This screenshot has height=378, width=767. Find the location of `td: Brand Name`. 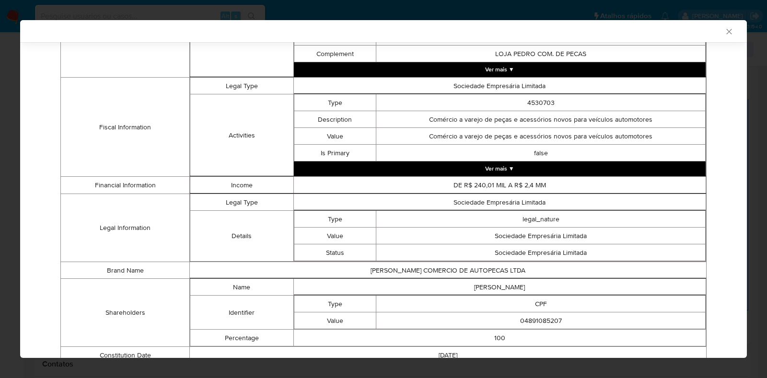

td: Brand Name is located at coordinates (125, 270).